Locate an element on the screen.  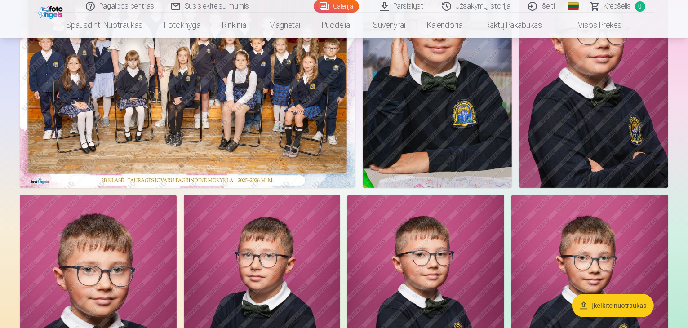
a: Suvenyrai is located at coordinates (389, 25).